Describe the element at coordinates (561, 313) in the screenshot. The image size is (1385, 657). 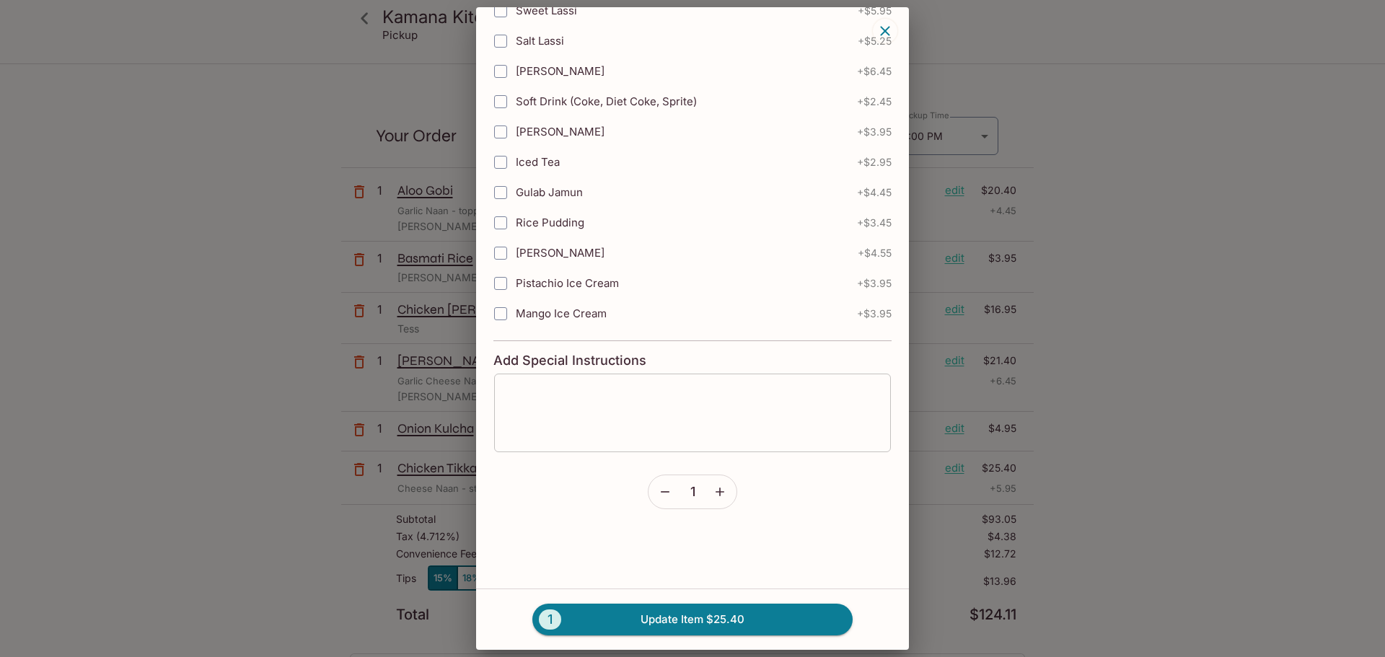
I see `span: Mango Ice Cream` at that location.